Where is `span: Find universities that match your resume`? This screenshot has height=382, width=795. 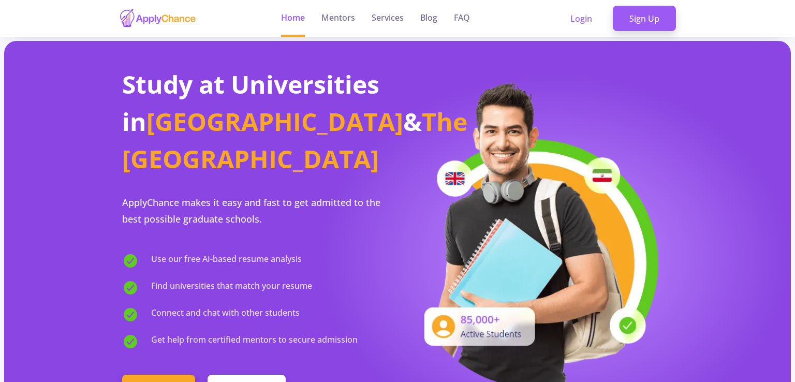 span: Find universities that match your resume is located at coordinates (231, 288).